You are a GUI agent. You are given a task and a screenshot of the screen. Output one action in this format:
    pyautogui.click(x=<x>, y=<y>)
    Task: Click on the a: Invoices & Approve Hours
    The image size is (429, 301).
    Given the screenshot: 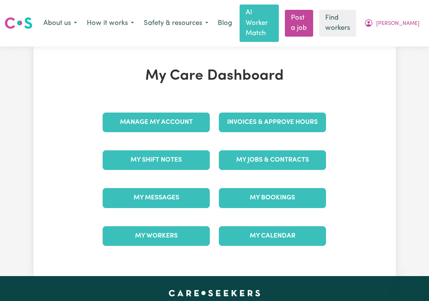 What is the action you would take?
    pyautogui.click(x=272, y=122)
    